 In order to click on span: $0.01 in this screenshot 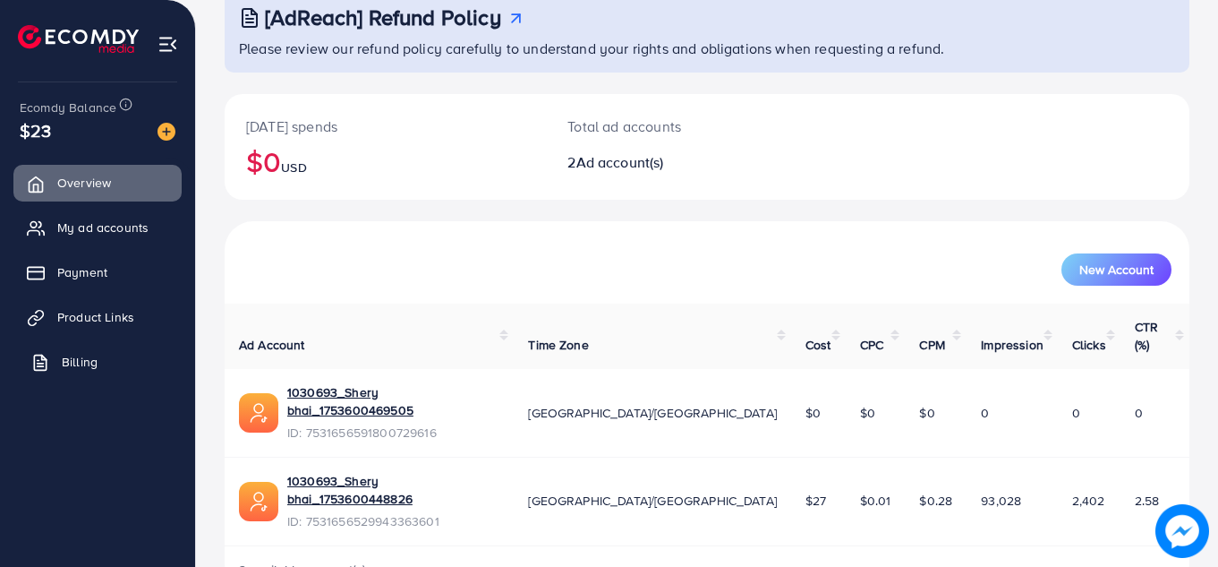, I will do `click(876, 500)`.